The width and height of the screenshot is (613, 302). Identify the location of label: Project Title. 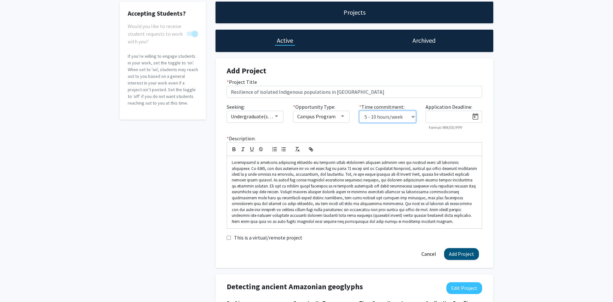
(242, 82).